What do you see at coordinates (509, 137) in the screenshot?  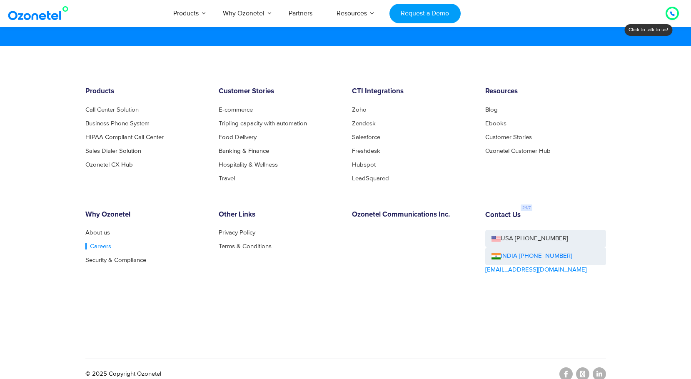 I see `a: Customer Stories` at bounding box center [509, 137].